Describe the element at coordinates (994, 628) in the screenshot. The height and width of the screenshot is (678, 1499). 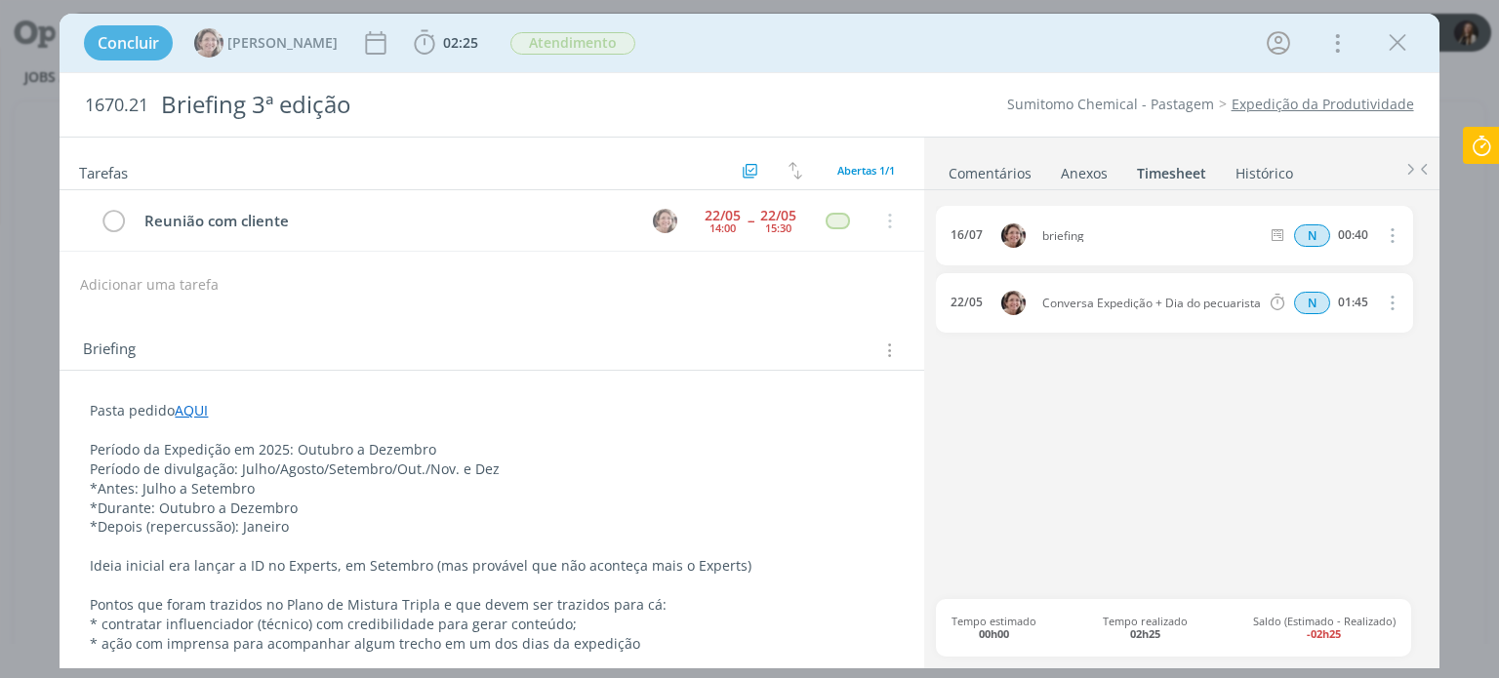
I see `span: Tempo estimado` at that location.